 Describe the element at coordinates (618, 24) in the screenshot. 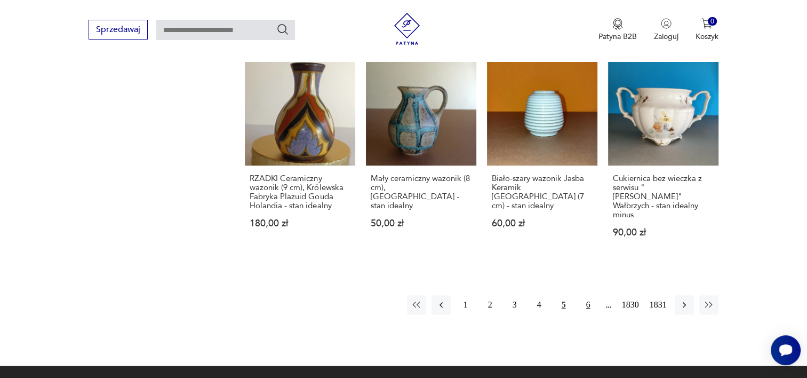

I see `img: Ikona medalu` at that location.